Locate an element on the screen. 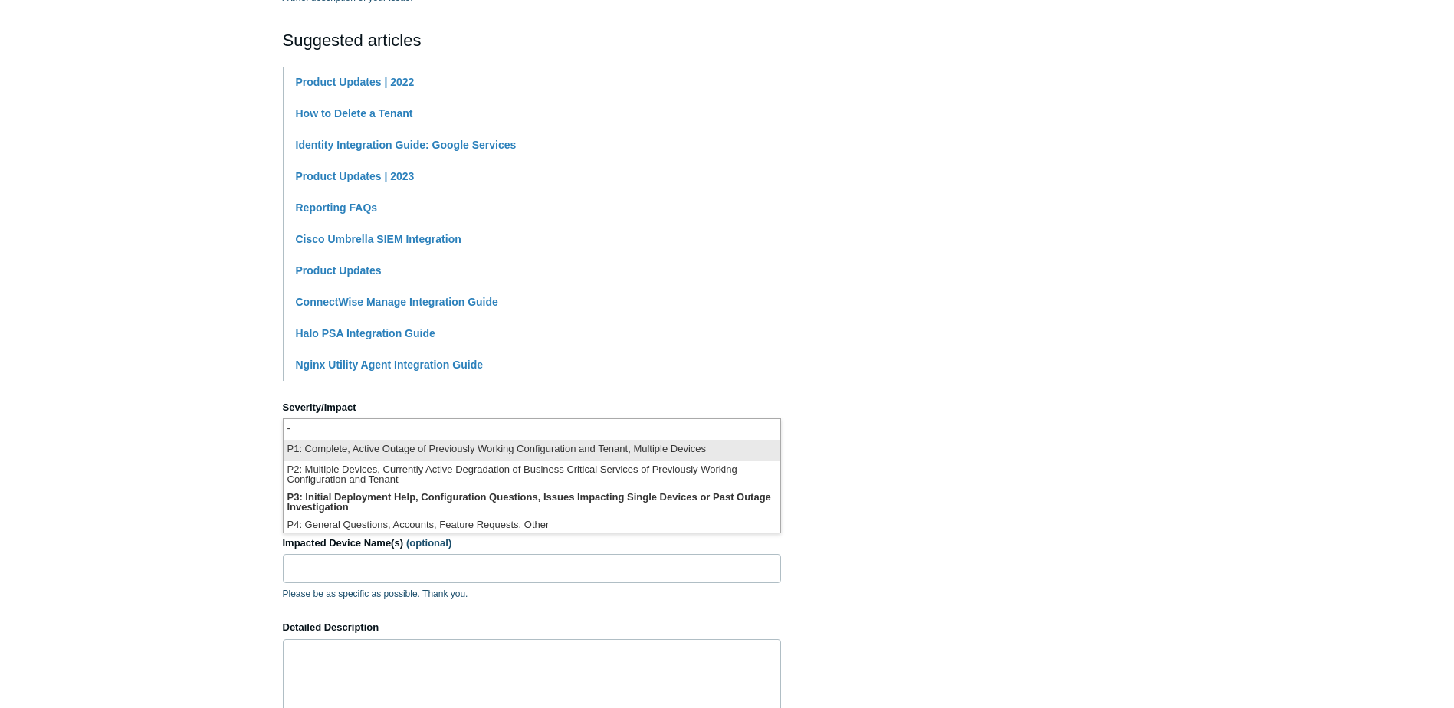 The width and height of the screenshot is (1454, 708). a: Reporting FAQs is located at coordinates (337, 208).